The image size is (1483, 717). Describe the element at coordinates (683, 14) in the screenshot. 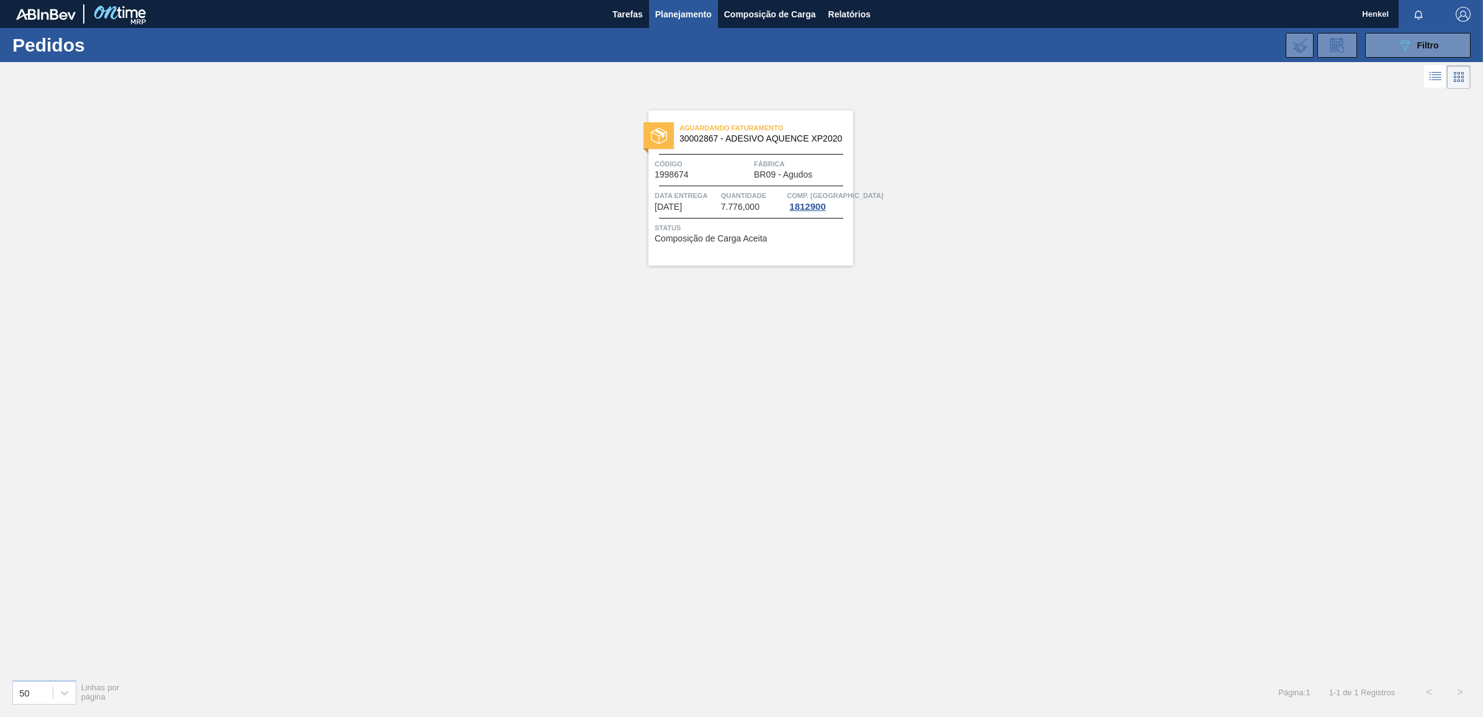

I see `span: Planejamento` at that location.